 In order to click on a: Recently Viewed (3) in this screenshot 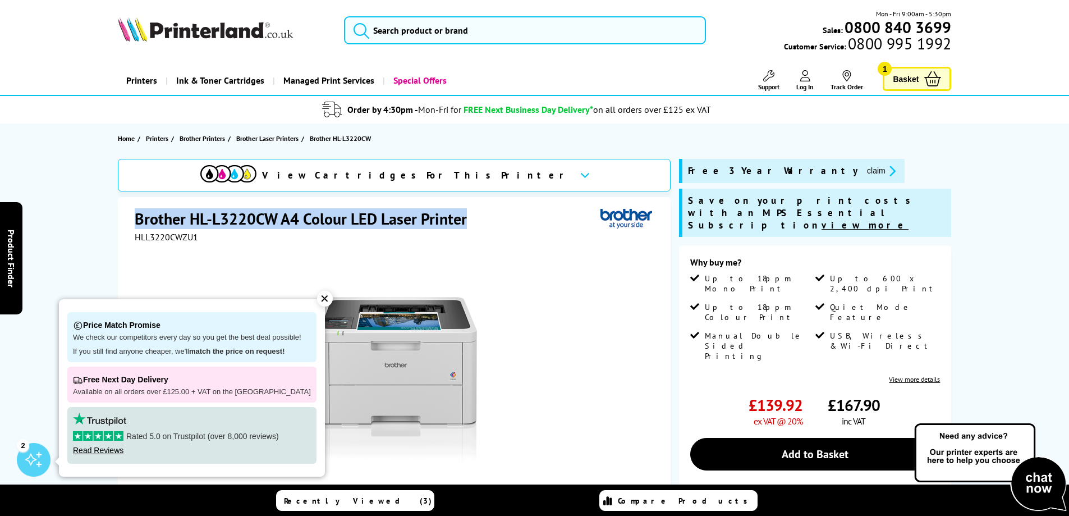, I will do `click(355, 500)`.